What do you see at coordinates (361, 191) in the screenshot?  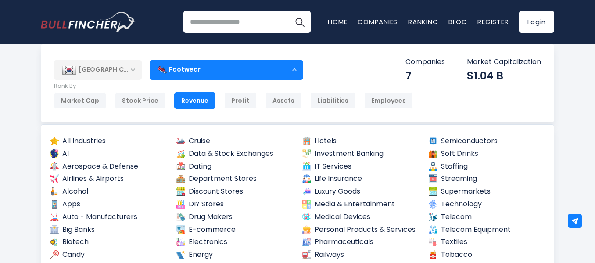 I see `a: Luxury Goods` at bounding box center [361, 191].